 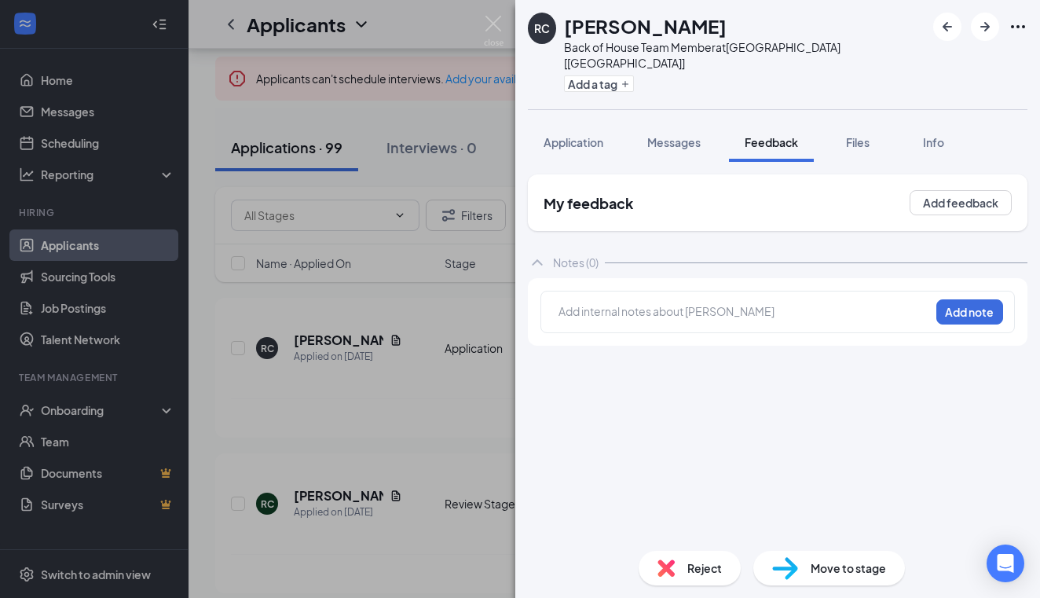 I want to click on button: Add note, so click(x=969, y=312).